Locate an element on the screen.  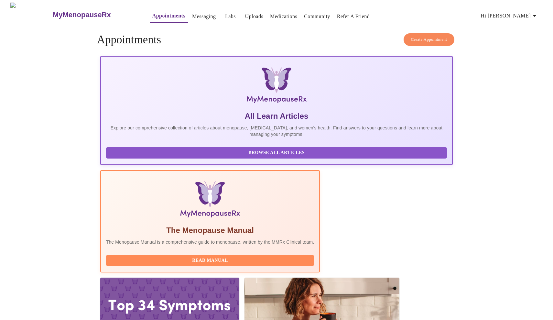
a: Read Manual is located at coordinates (211, 260).